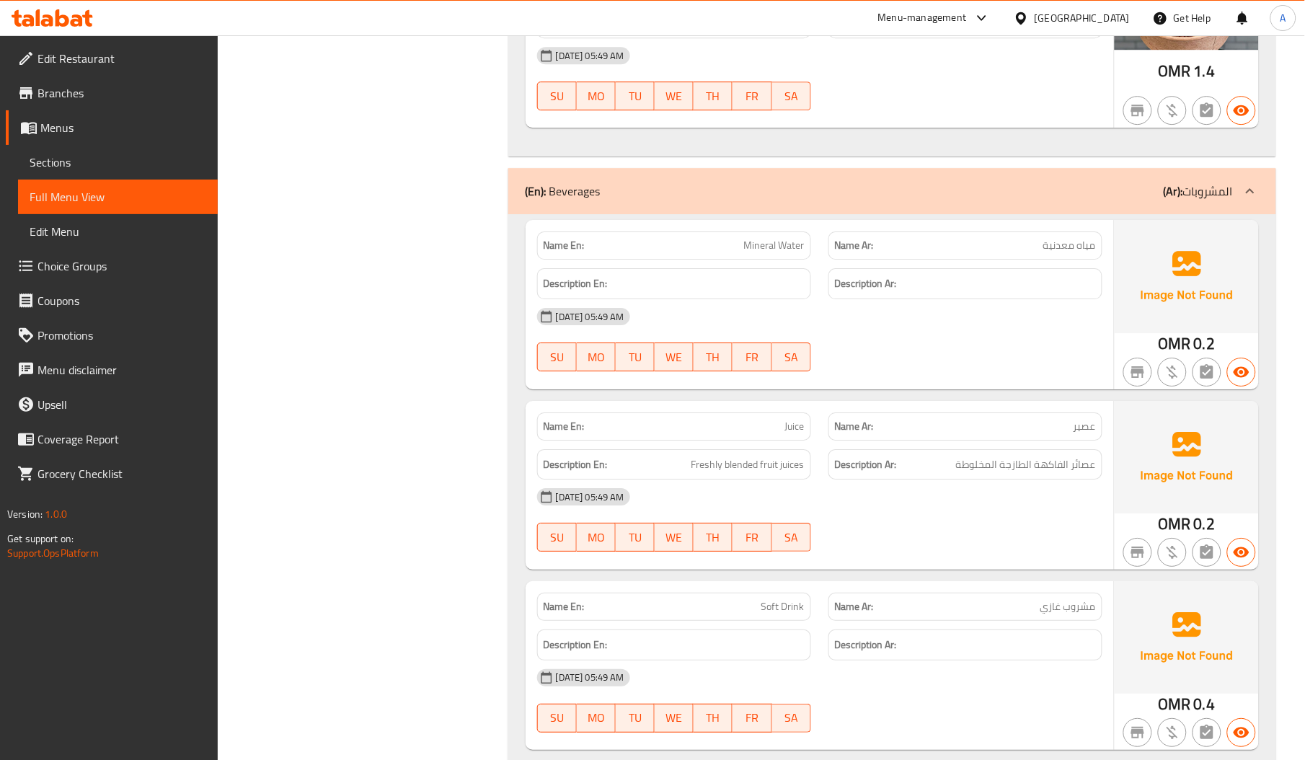  What do you see at coordinates (122, 266) in the screenshot?
I see `span: Choice Groups` at bounding box center [122, 266].